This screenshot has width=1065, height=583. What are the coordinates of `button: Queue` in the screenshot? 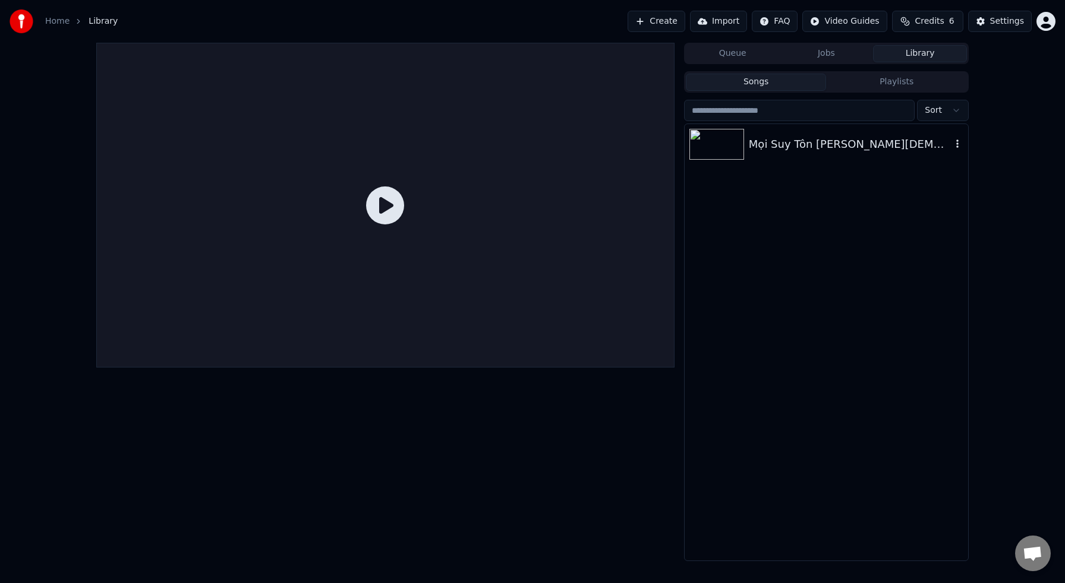 It's located at (733, 53).